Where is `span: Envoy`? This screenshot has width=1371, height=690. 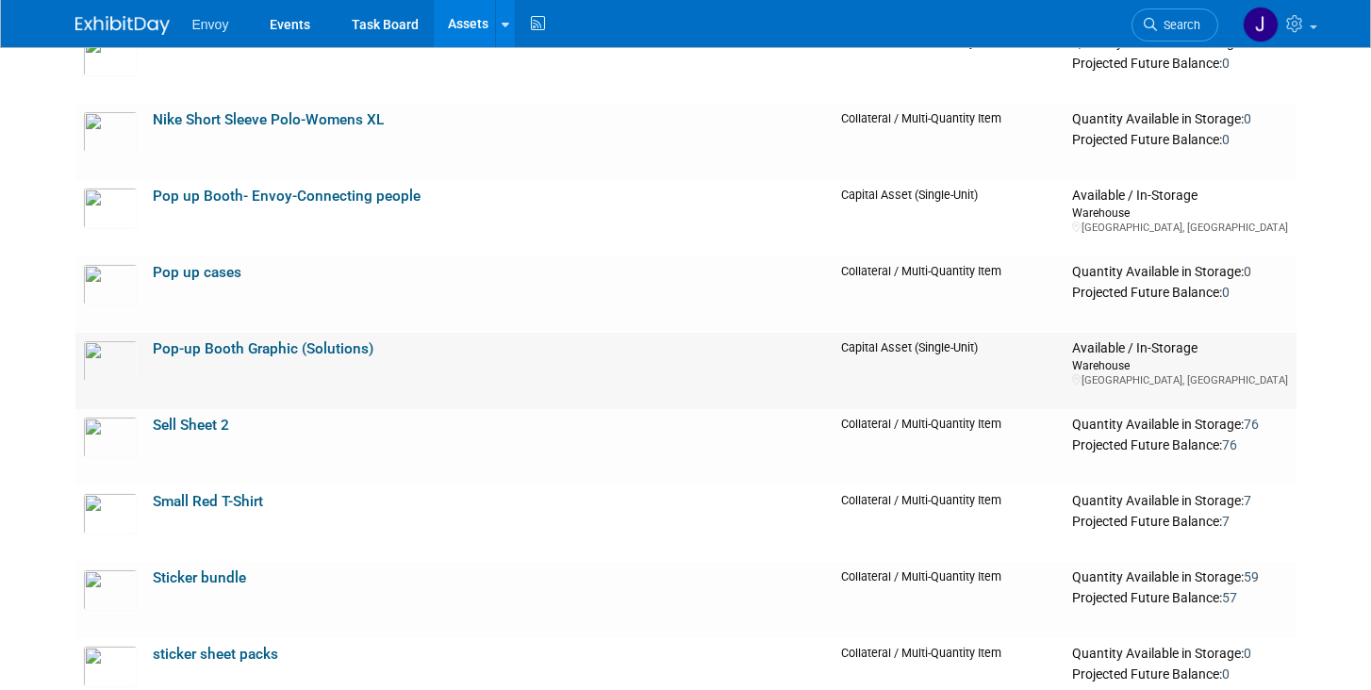 span: Envoy is located at coordinates (210, 25).